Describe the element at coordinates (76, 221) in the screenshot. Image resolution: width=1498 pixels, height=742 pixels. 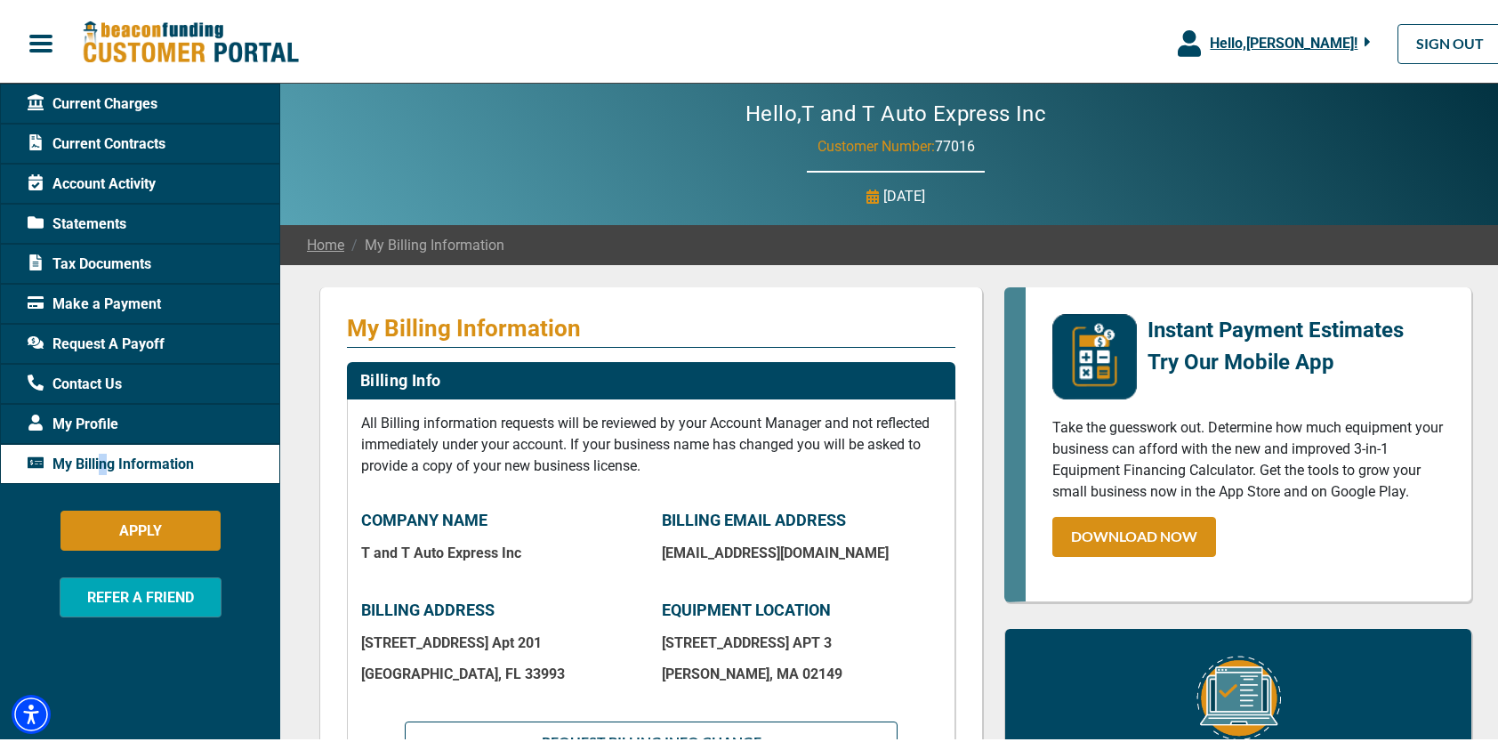
I see `span: Statements` at that location.